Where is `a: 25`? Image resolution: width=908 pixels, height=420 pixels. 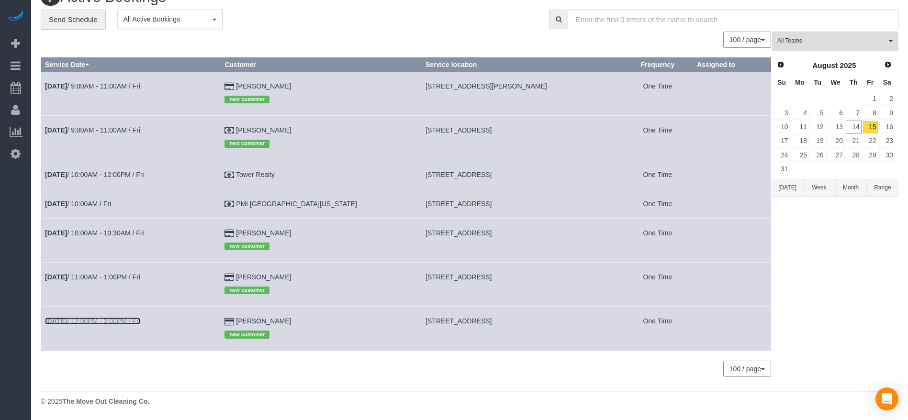 a: 25 is located at coordinates (800, 155).